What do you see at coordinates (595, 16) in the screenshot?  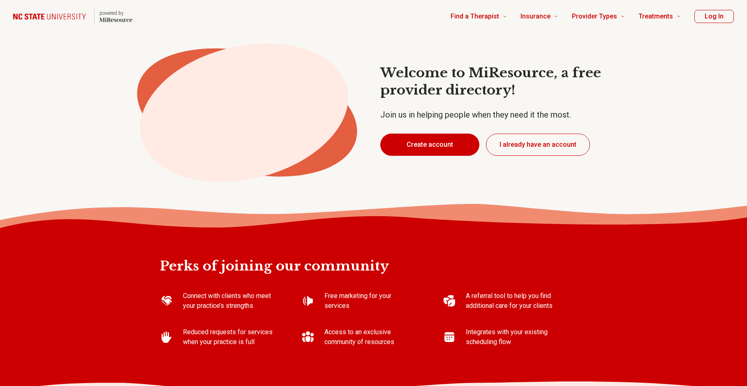 I see `span: Provider Types` at bounding box center [595, 16].